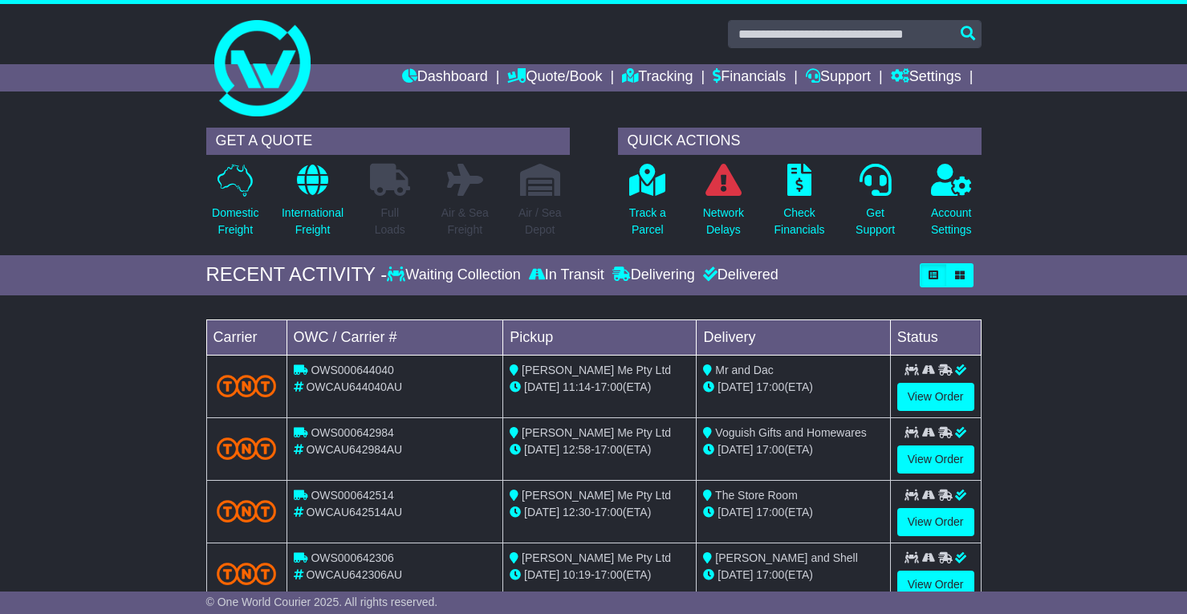 This screenshot has height=614, width=1187. Describe the element at coordinates (390, 221) in the screenshot. I see `p: Full Loads` at that location.